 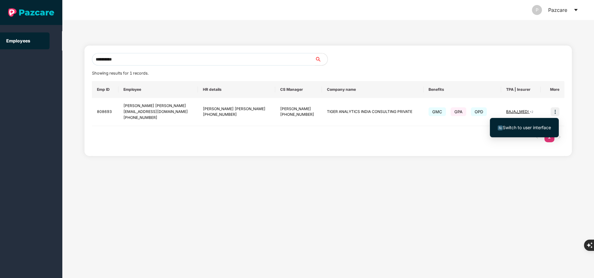 What do you see at coordinates (555, 112) in the screenshot?
I see `img: icon` at bounding box center [555, 112].